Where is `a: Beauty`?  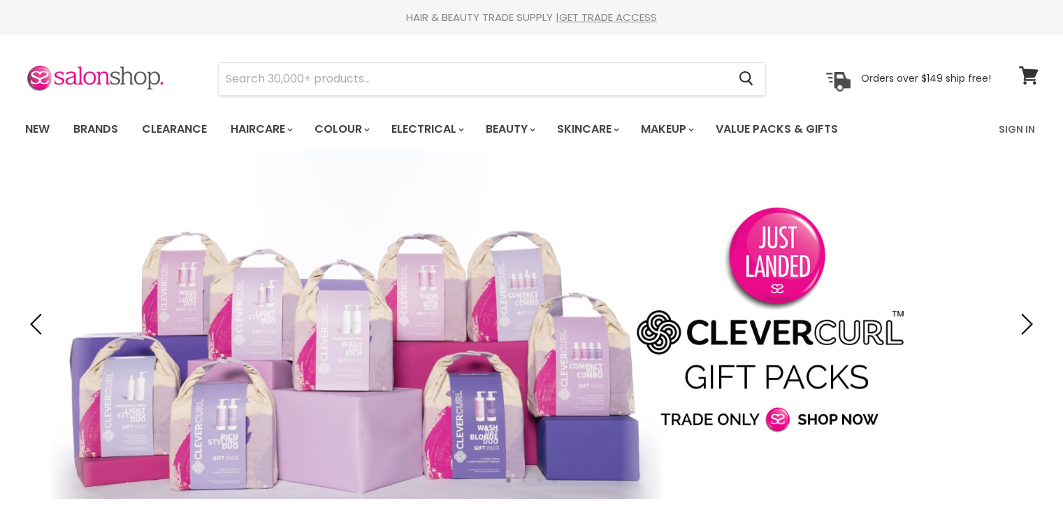
a: Beauty is located at coordinates (509, 129).